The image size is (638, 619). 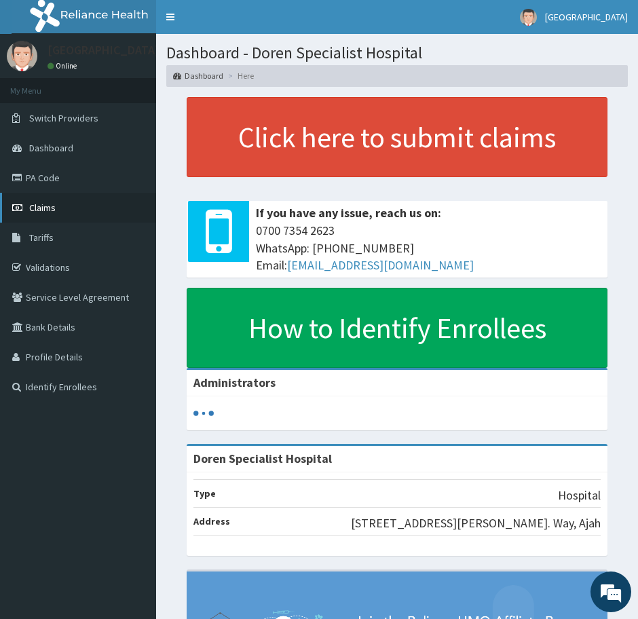 I want to click on a: Click here to submit claims, so click(x=397, y=137).